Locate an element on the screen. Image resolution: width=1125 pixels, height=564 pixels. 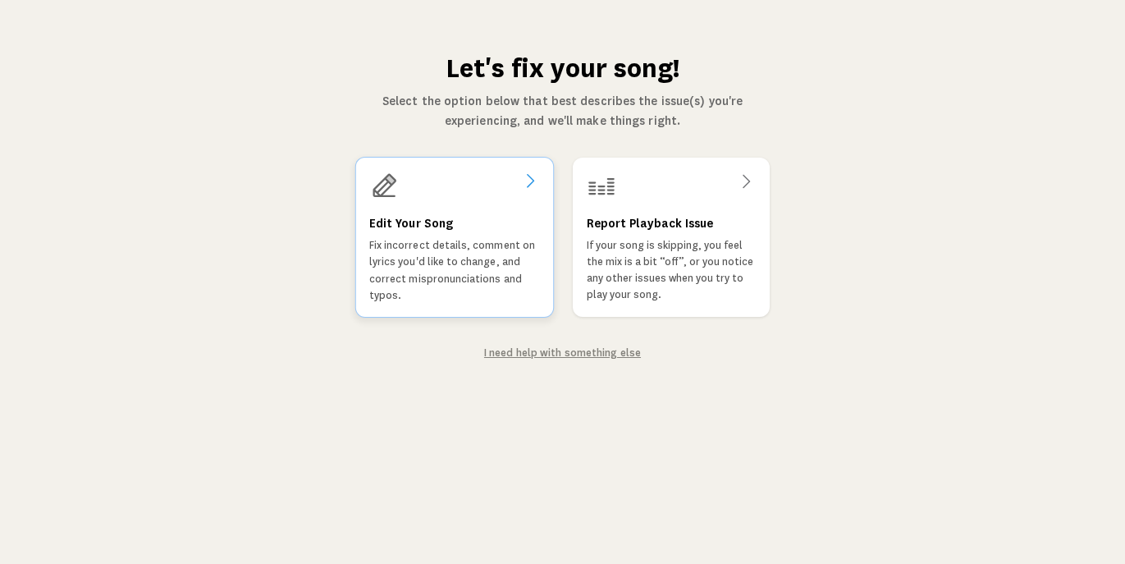
h3: Report Playback Issue is located at coordinates (650, 224).